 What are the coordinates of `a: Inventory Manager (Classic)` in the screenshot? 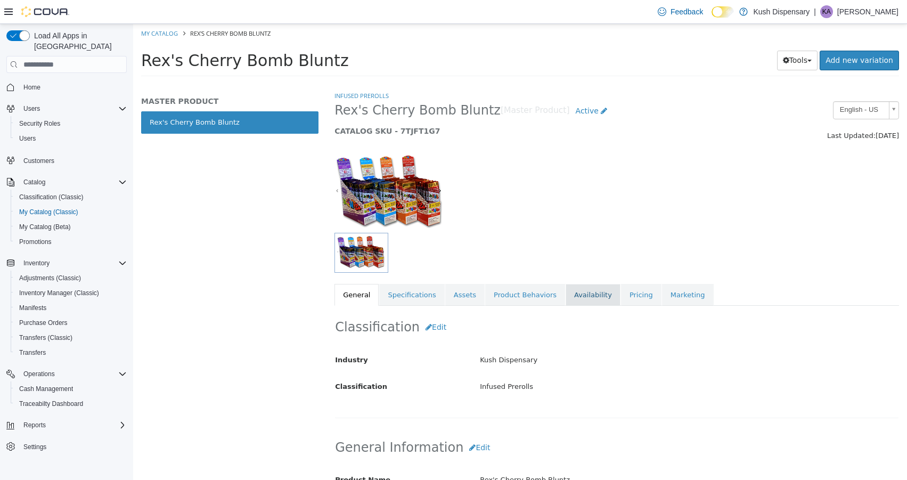 It's located at (59, 293).